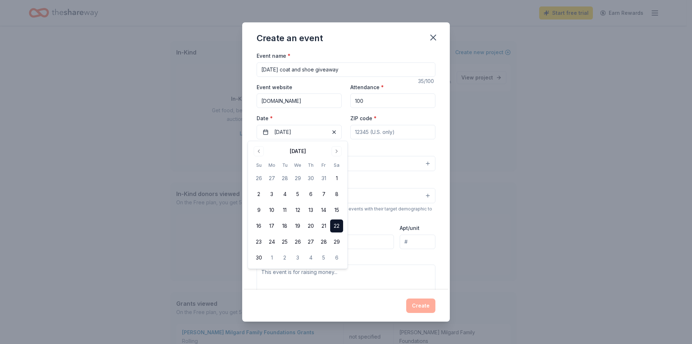  Describe the element at coordinates (259, 242) in the screenshot. I see `button: 23` at that location.